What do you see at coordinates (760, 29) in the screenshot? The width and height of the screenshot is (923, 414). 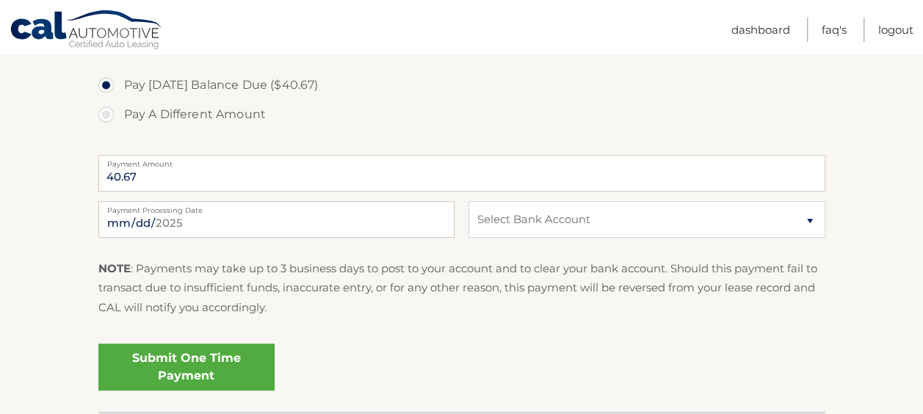 I see `a: Dashboard` at bounding box center [760, 29].